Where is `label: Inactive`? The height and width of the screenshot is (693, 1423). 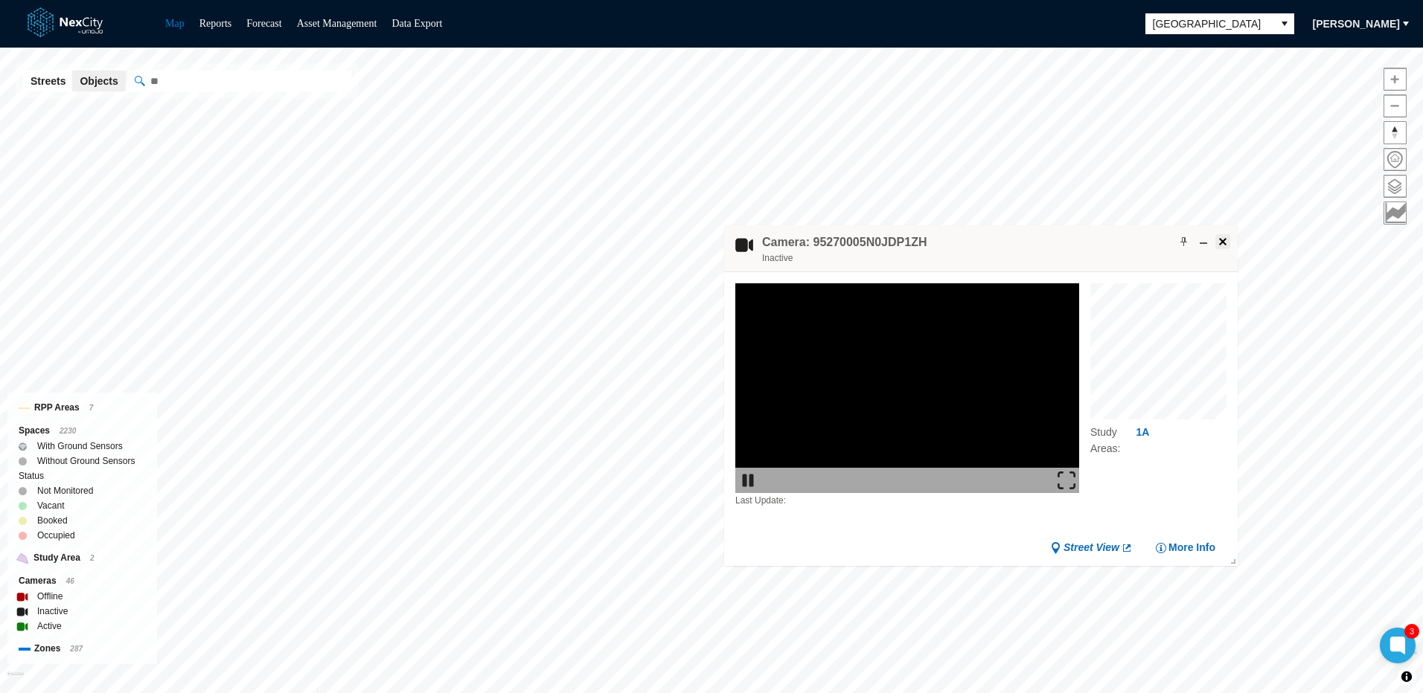 label: Inactive is located at coordinates (52, 612).